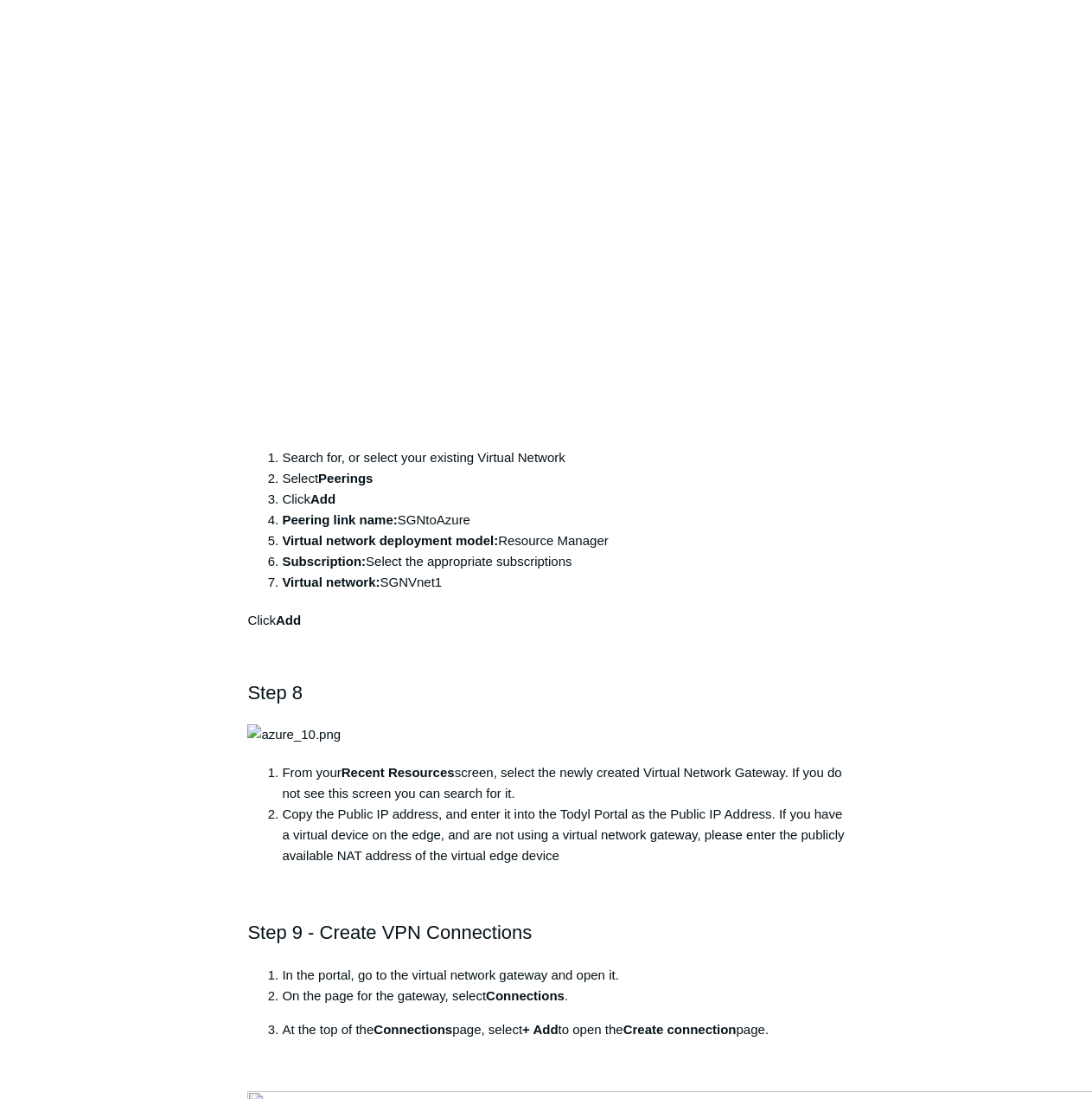 The height and width of the screenshot is (1099, 1092). What do you see at coordinates (541, 1028) in the screenshot?
I see `strong: + Add` at bounding box center [541, 1028].